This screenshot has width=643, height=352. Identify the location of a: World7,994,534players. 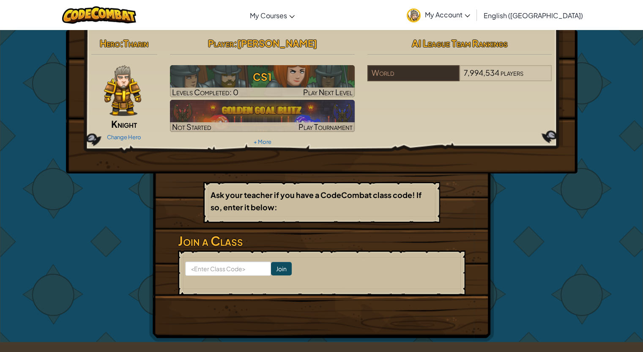
(460, 78).